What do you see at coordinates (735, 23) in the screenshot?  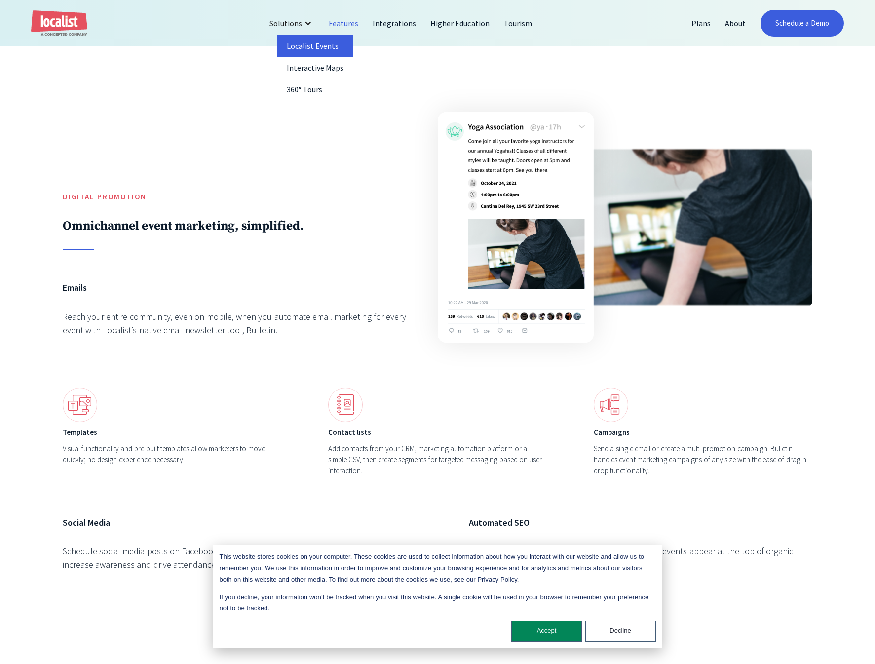 I see `a: About` at bounding box center [735, 23].